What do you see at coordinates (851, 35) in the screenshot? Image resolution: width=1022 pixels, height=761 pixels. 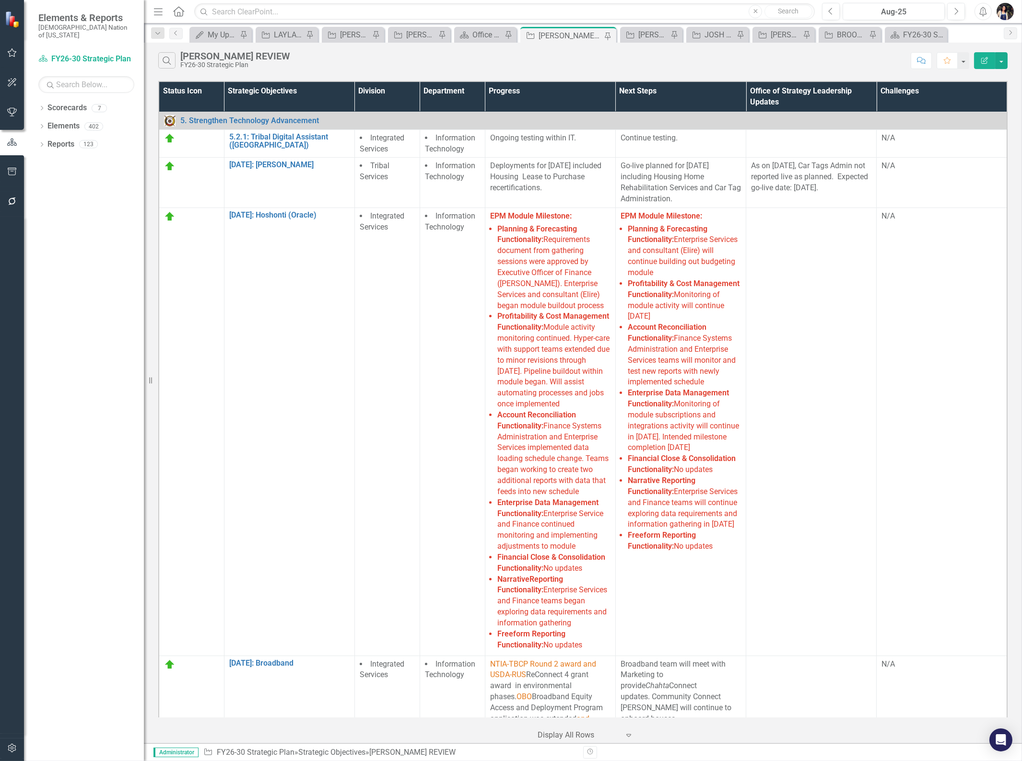 I see `div: BROOKLYN REVIEW` at bounding box center [851, 35].